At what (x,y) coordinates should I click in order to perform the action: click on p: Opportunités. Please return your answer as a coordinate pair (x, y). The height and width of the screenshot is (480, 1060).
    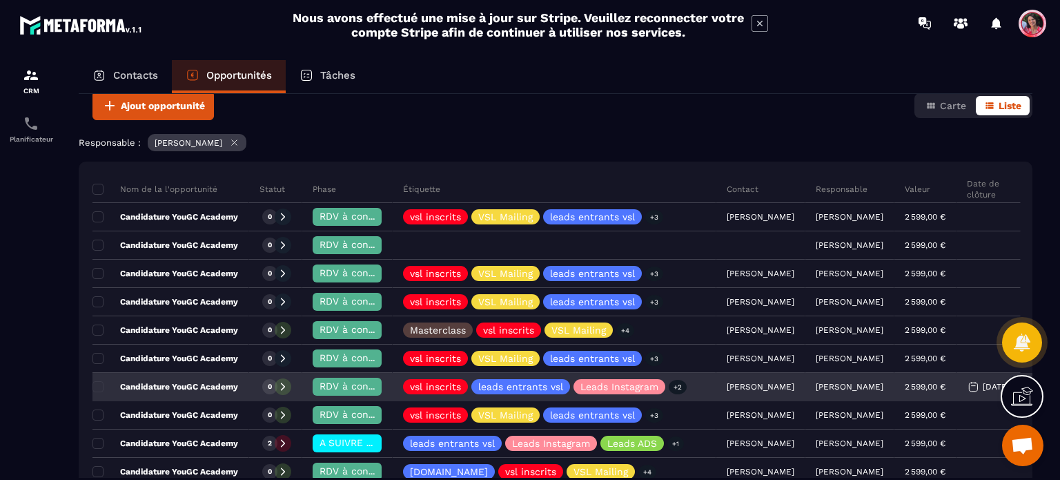
    Looking at the image, I should click on (239, 75).